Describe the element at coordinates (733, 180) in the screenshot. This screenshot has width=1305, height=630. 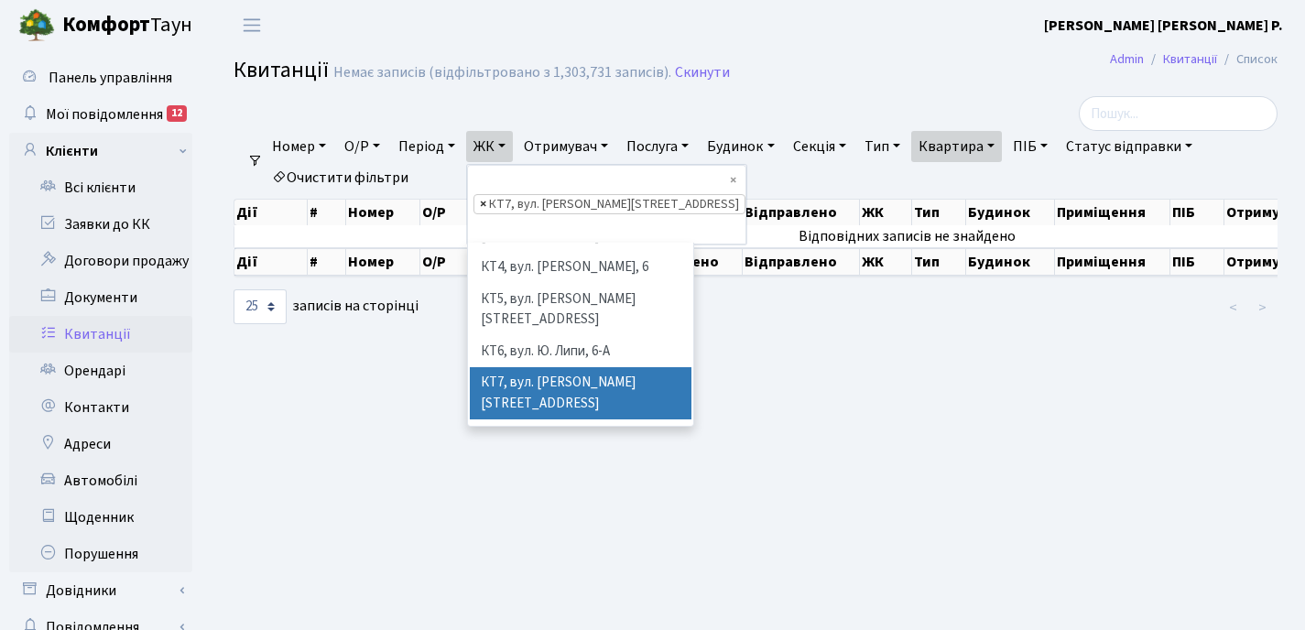
I see `span: Видалити всі елементи` at that location.